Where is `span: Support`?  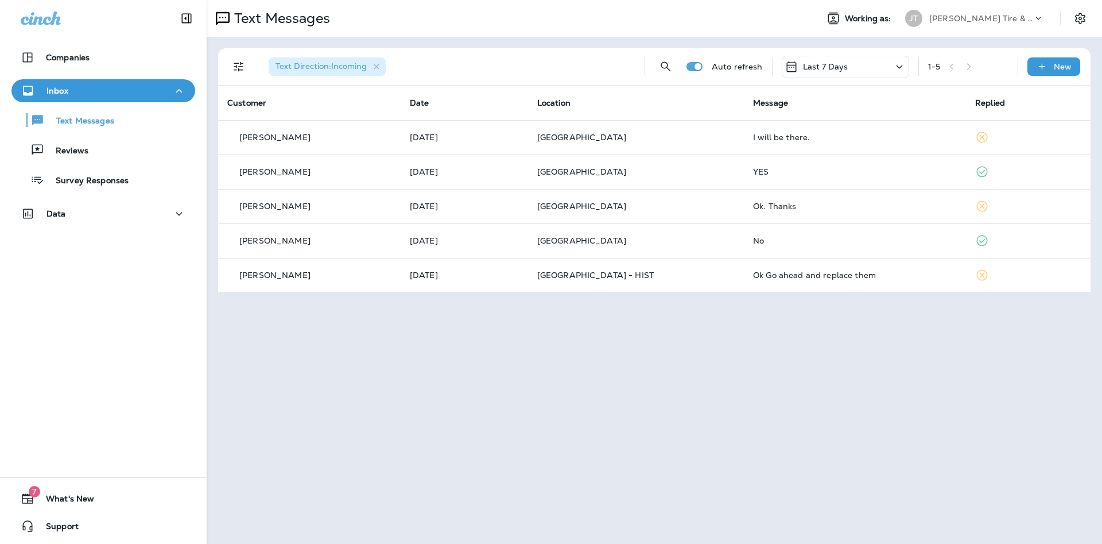
span: Support is located at coordinates (56, 528).